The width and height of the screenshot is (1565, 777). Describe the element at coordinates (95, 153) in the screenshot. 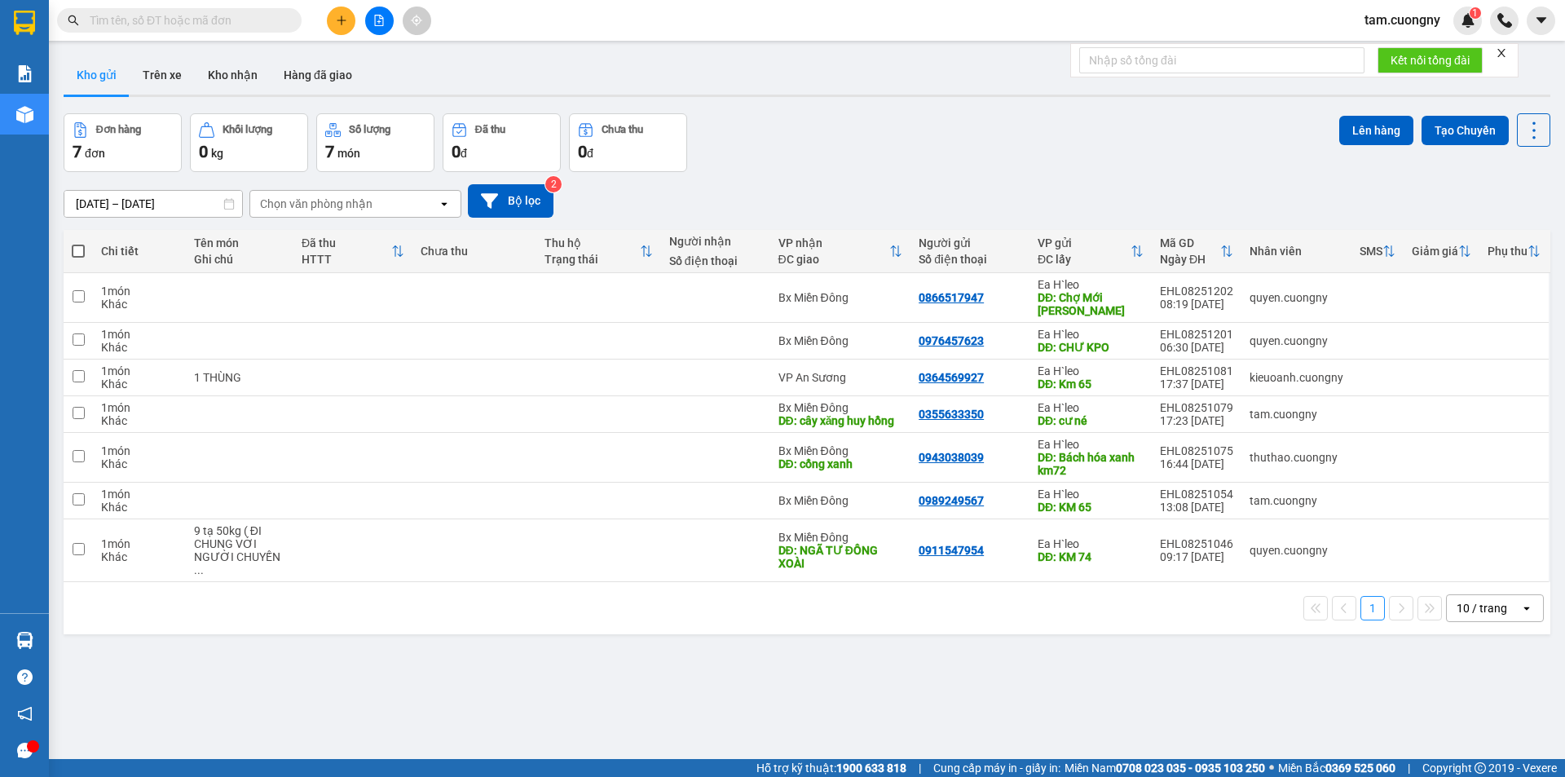

I see `span: đơn` at that location.